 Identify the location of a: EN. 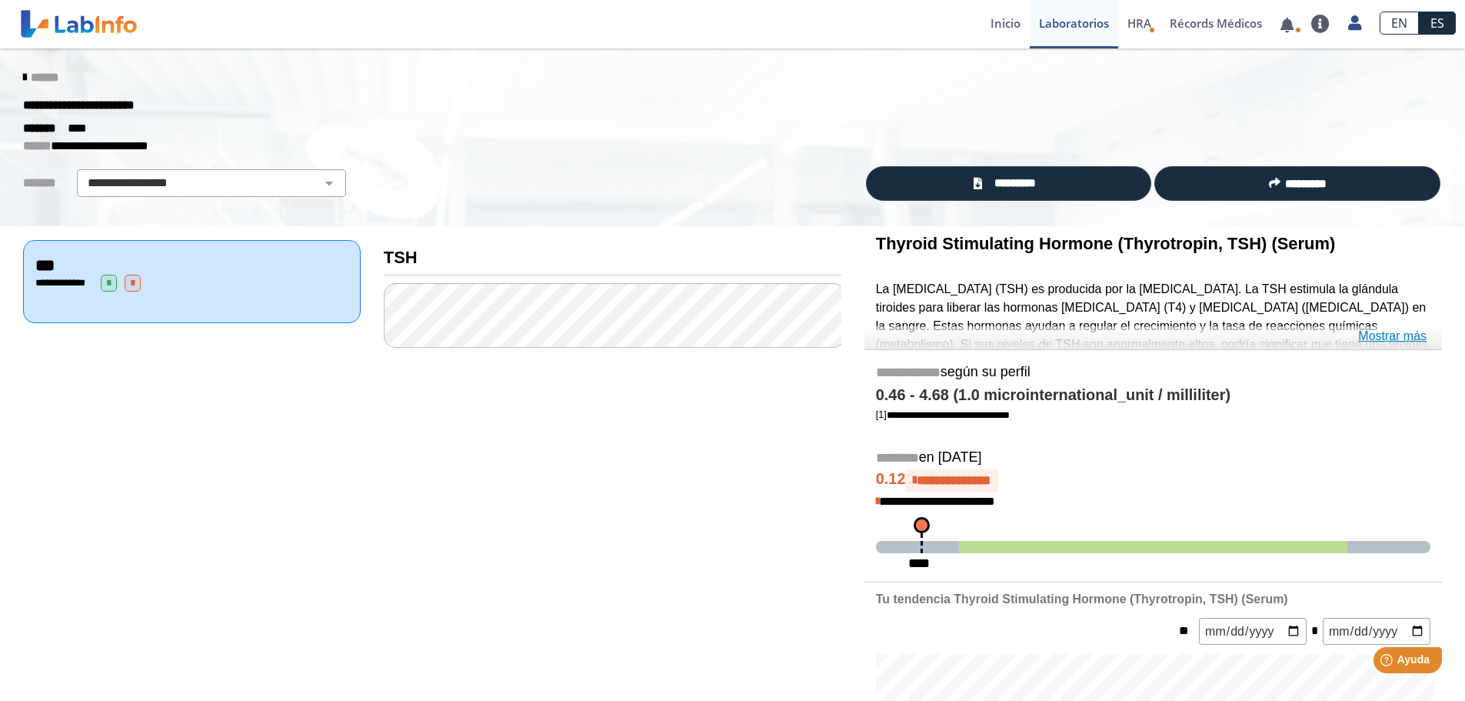
(1399, 23).